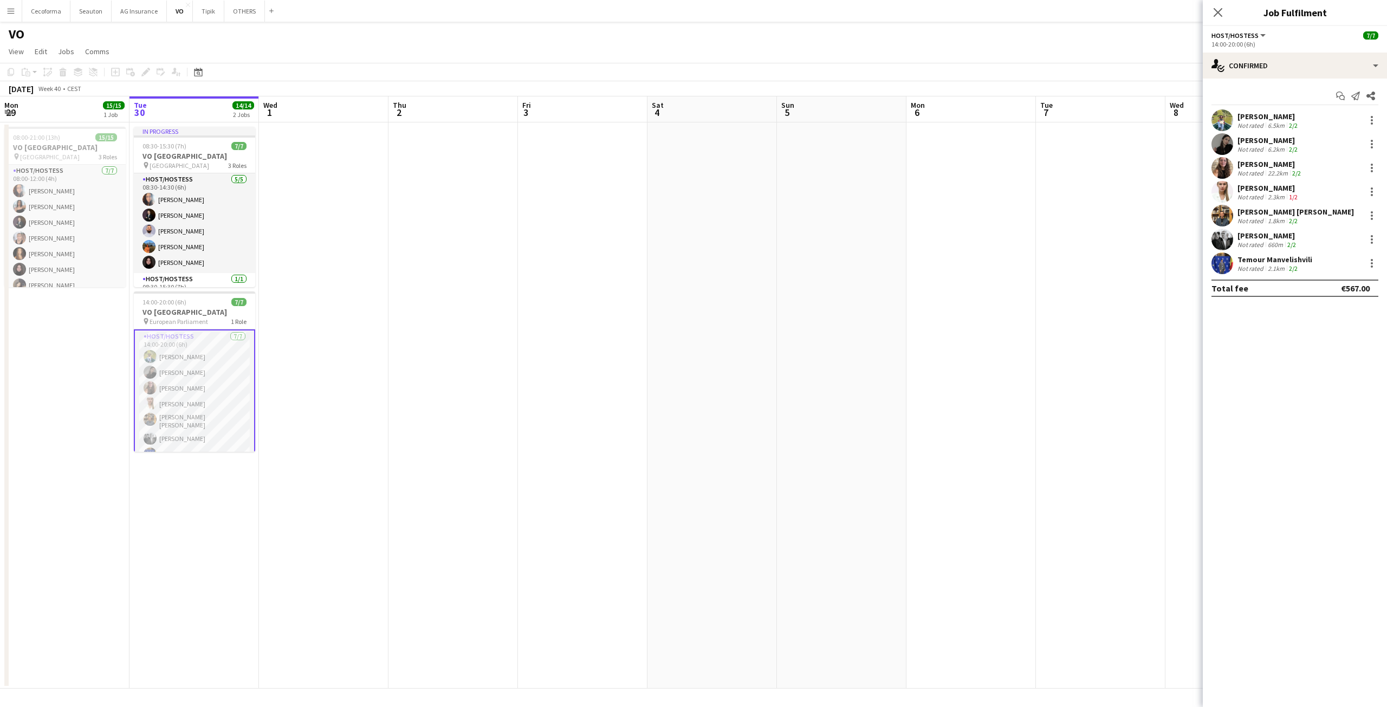  I want to click on button: AG Insurance, so click(139, 11).